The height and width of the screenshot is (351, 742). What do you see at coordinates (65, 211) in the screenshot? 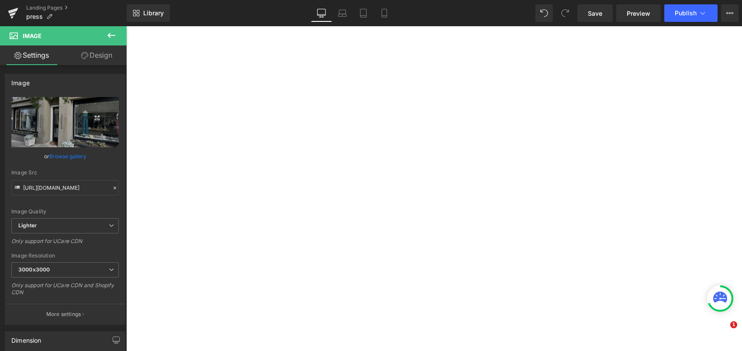
I see `div: Image Quality` at bounding box center [65, 211].